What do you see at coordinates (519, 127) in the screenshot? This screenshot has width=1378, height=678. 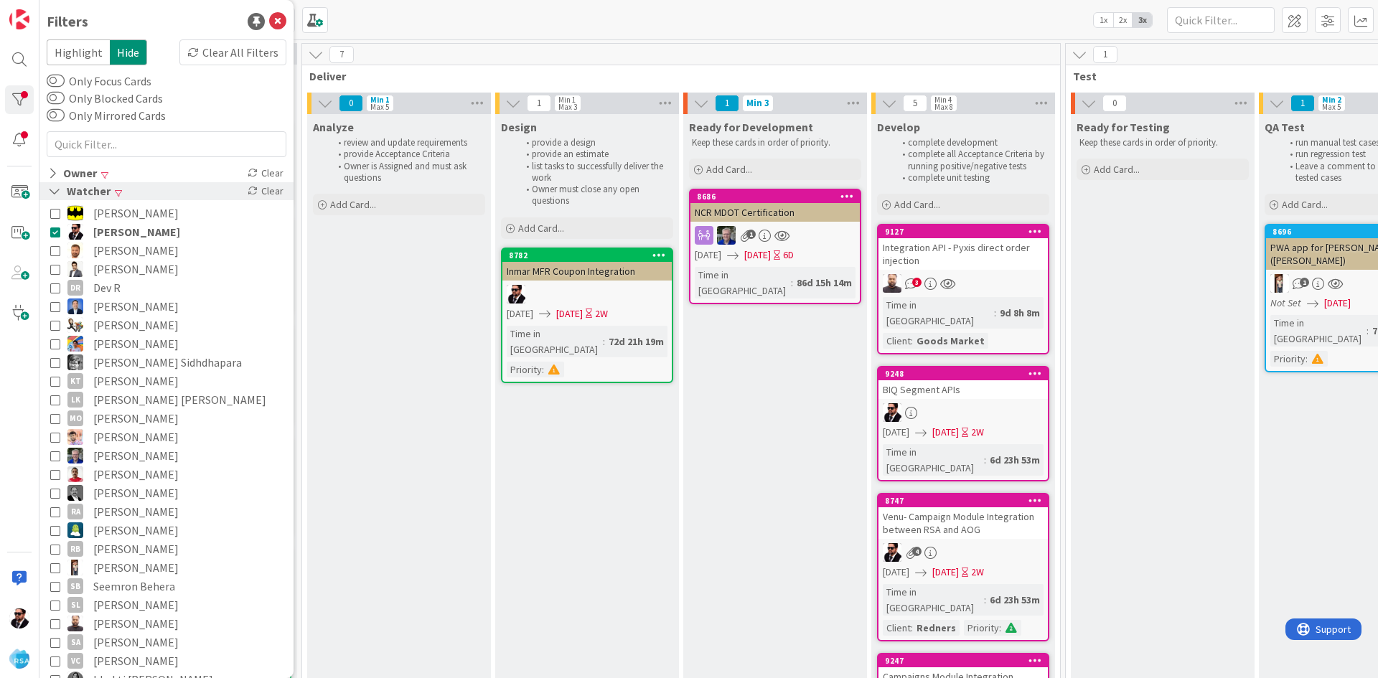 I see `span: Design` at bounding box center [519, 127].